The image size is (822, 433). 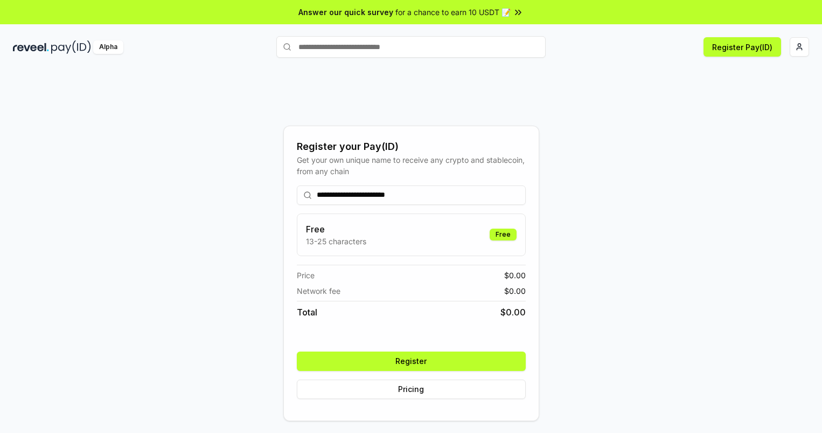 I want to click on span: Network fee, so click(x=318, y=290).